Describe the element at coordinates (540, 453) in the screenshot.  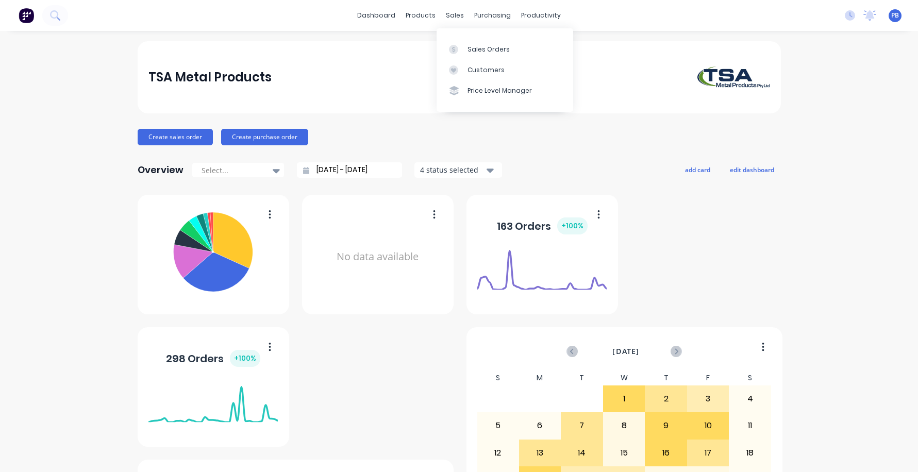
I see `div: 13` at that location.